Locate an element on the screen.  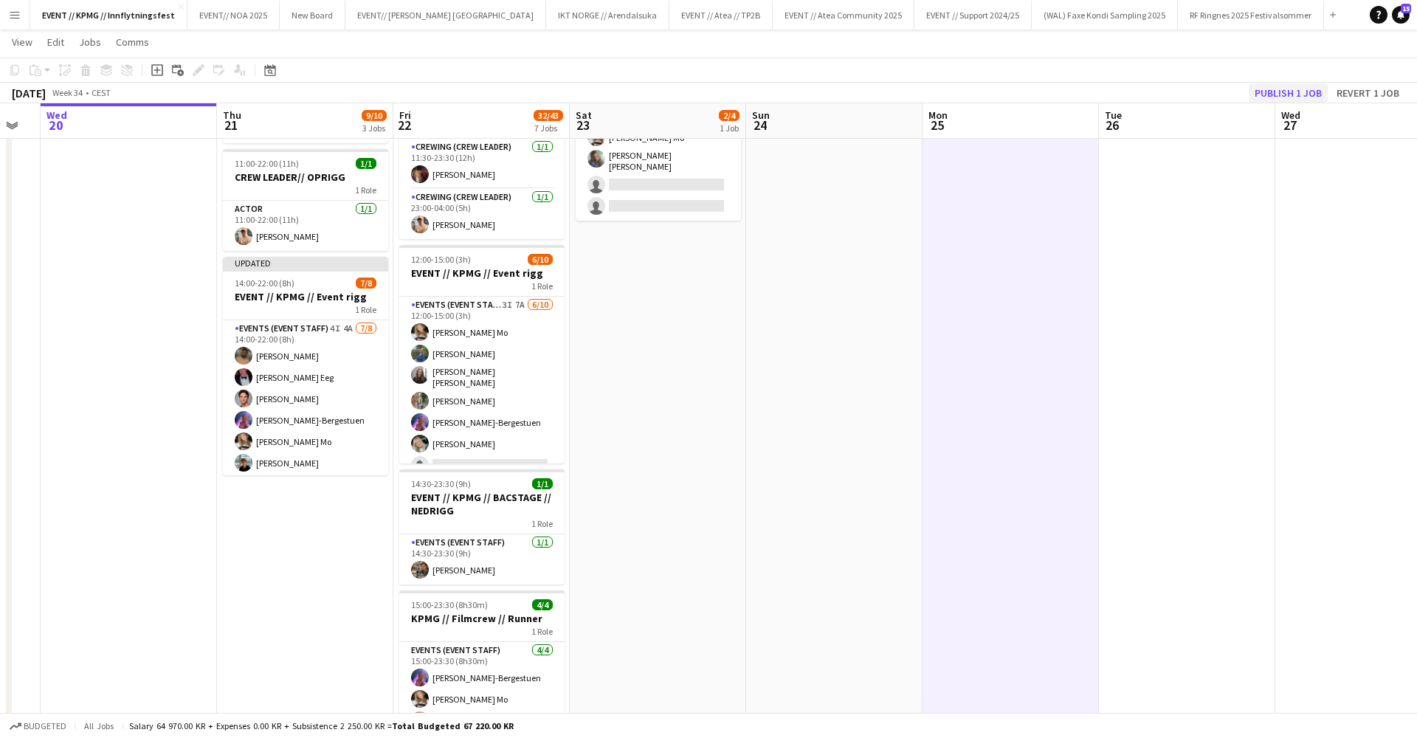
a: 15 is located at coordinates (1401, 15).